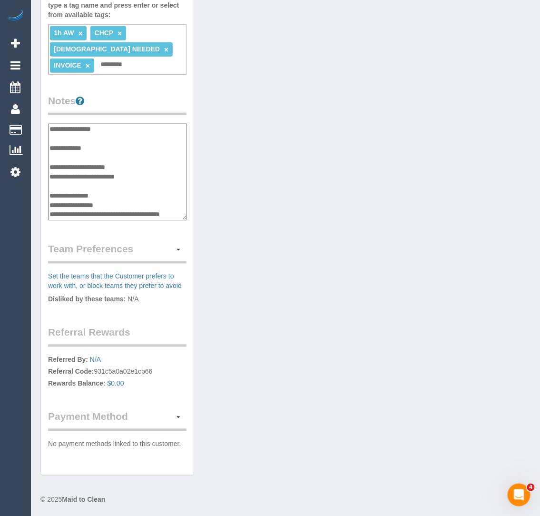  What do you see at coordinates (116, 383) in the screenshot?
I see `a: $0.00` at bounding box center [116, 383].